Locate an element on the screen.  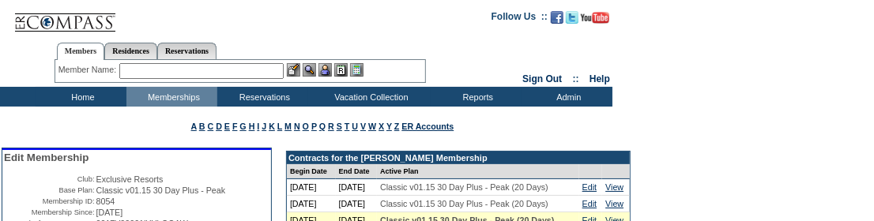
a: R is located at coordinates (331, 126).